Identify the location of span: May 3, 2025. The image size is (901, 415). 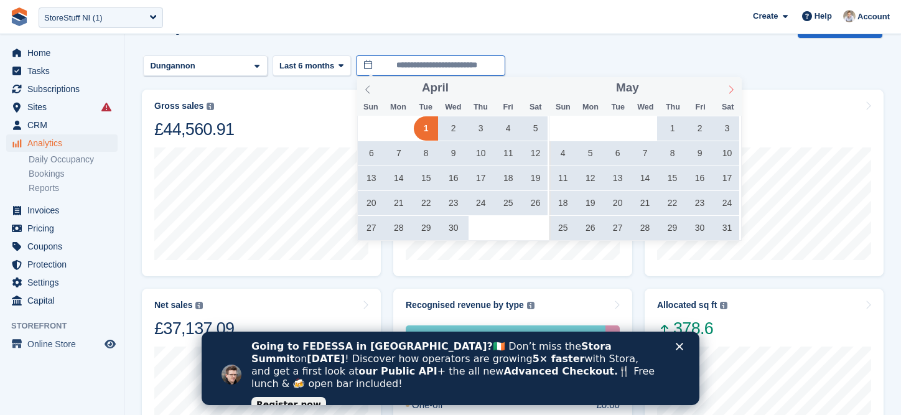
(727, 128).